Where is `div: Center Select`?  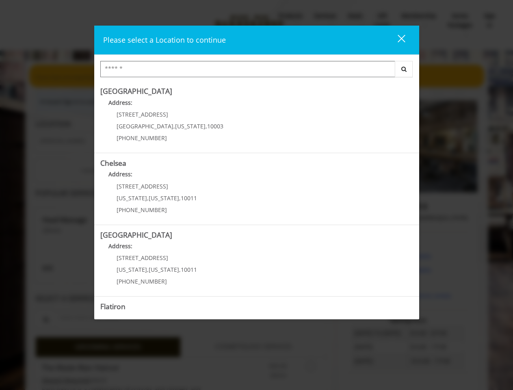 div: Center Select is located at coordinates (257, 71).